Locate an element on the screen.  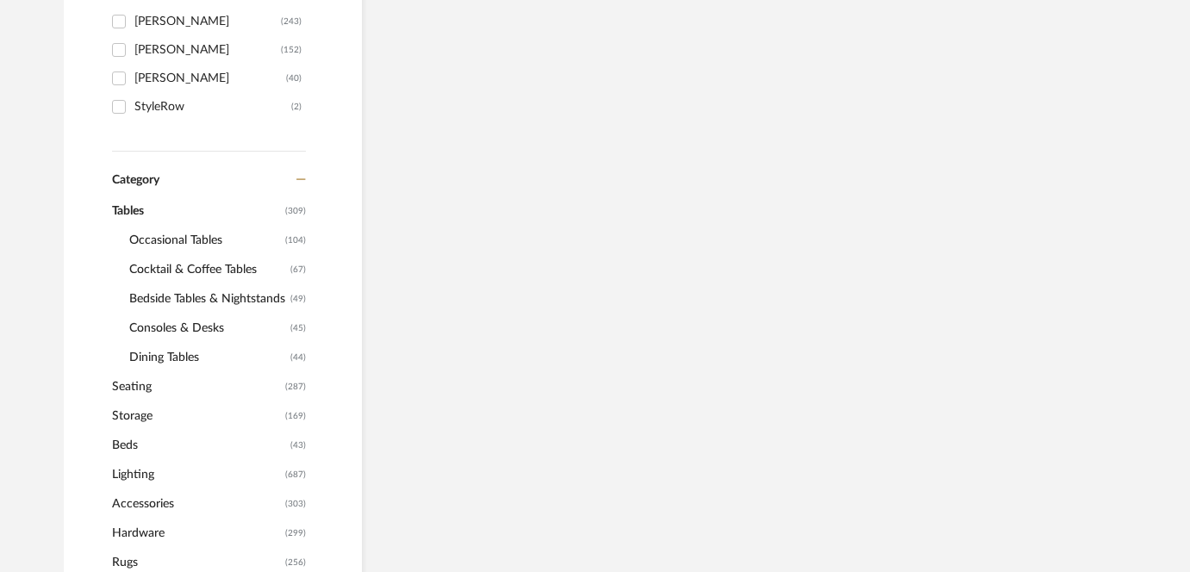
span: Dining Tables is located at coordinates (208, 358).